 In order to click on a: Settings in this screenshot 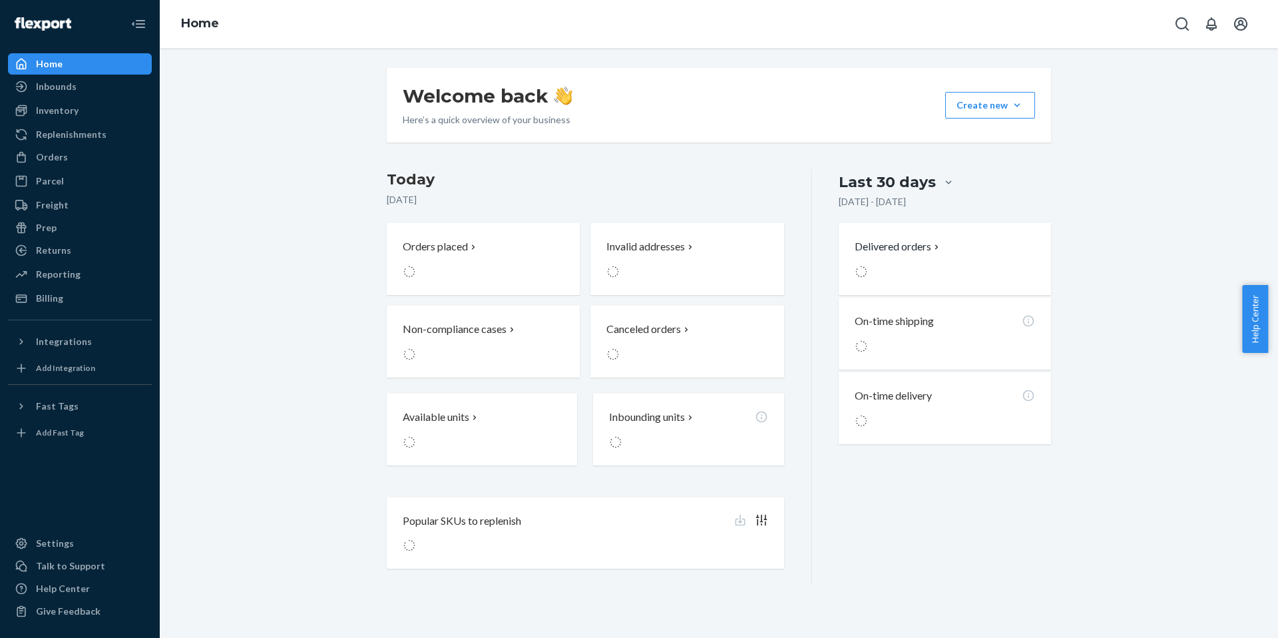, I will do `click(80, 543)`.